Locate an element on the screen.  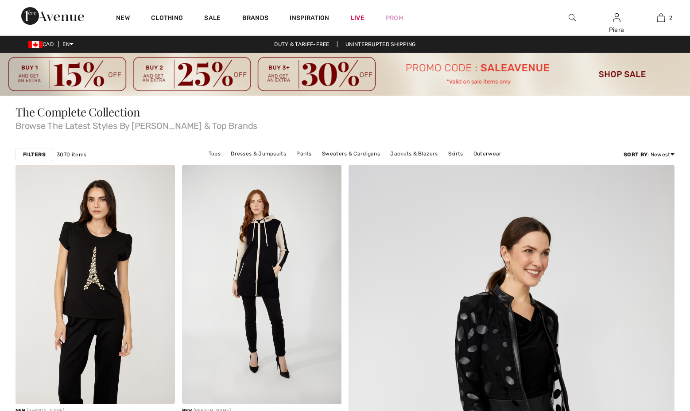
a: Prom is located at coordinates (395, 18).